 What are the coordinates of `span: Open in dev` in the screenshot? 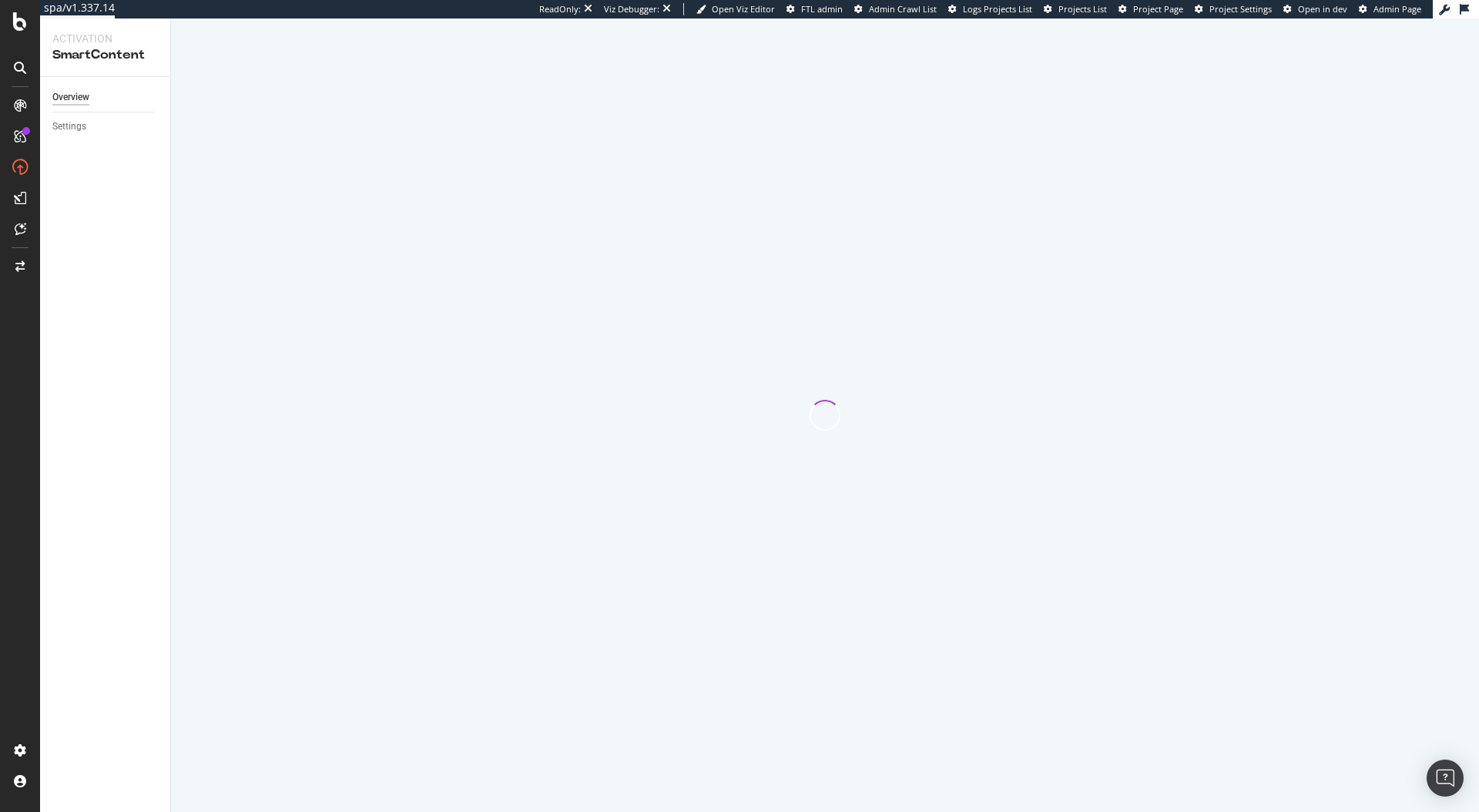 It's located at (1324, 9).